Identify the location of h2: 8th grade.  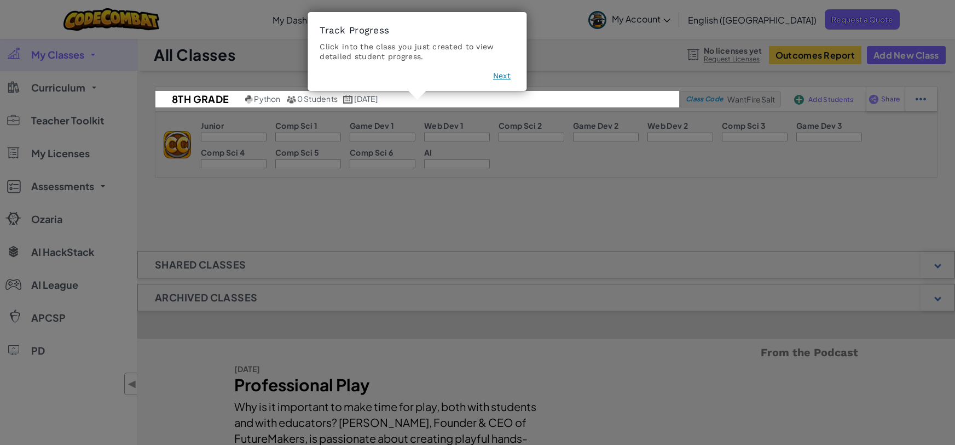
(199, 99).